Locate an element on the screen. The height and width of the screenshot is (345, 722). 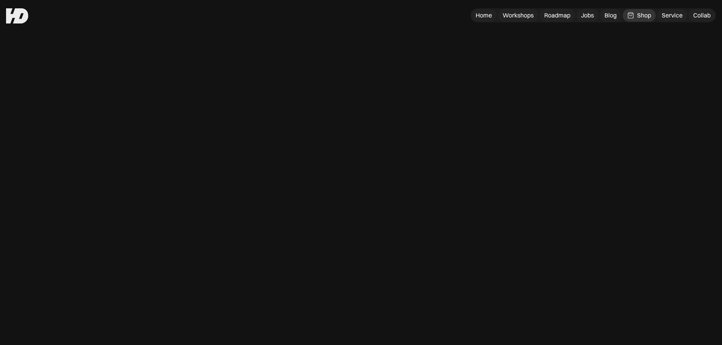
a: Workshops is located at coordinates (518, 15).